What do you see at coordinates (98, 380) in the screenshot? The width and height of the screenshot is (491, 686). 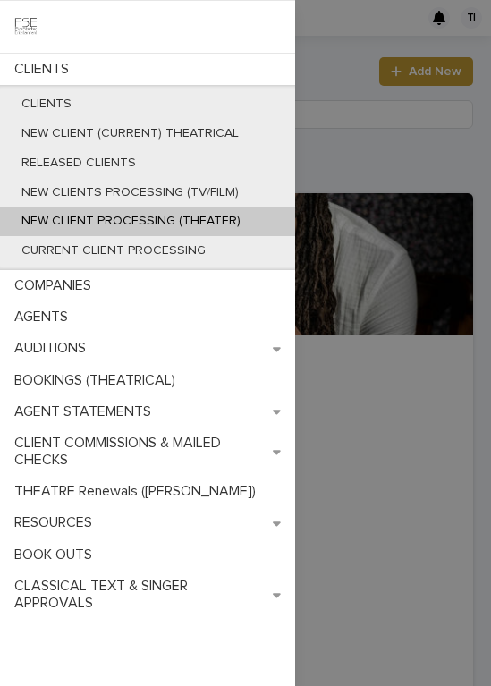 I see `p: BOOKINGS (THEATRICAL)` at bounding box center [98, 380].